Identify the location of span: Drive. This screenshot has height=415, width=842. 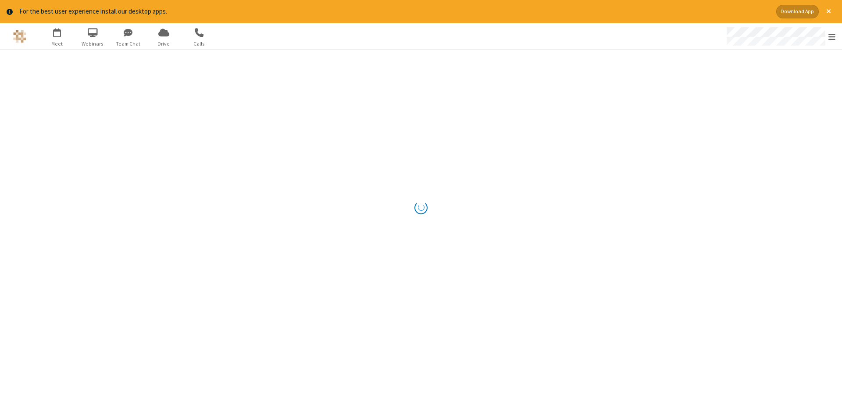
(164, 44).